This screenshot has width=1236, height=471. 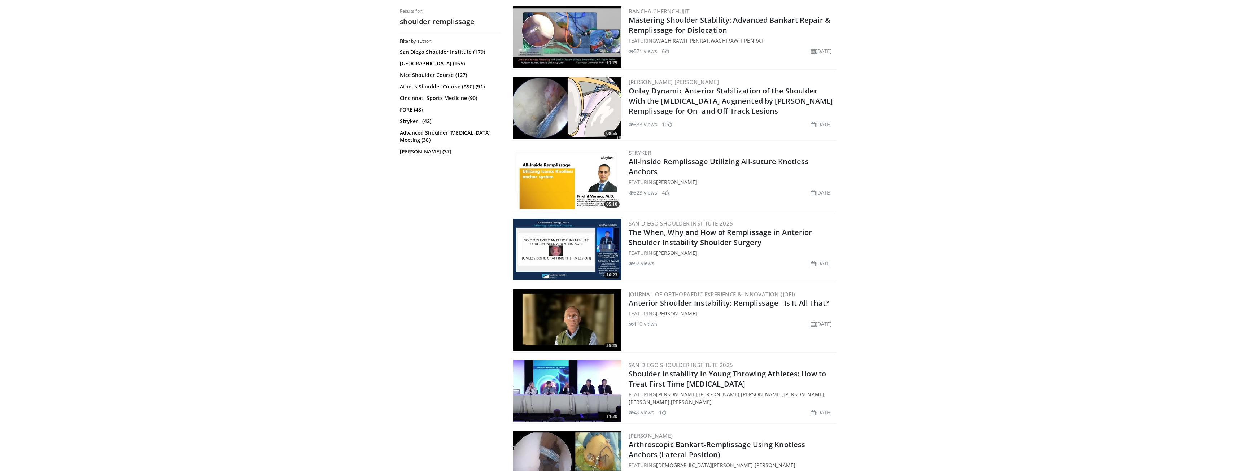 I want to click on img: fd500c81-92bc-49de-86bd-bb5d05cf7d6c.300x170_q85_crop-smart_upscale.jpg, so click(x=568, y=108).